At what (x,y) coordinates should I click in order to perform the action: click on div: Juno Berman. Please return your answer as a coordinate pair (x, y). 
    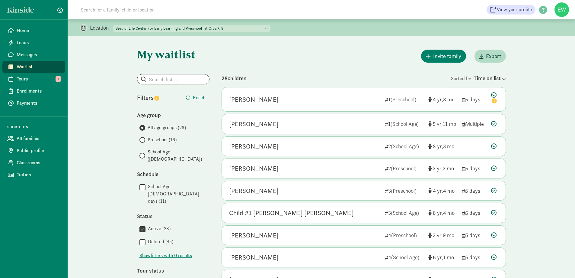
    Looking at the image, I should click on (254, 168).